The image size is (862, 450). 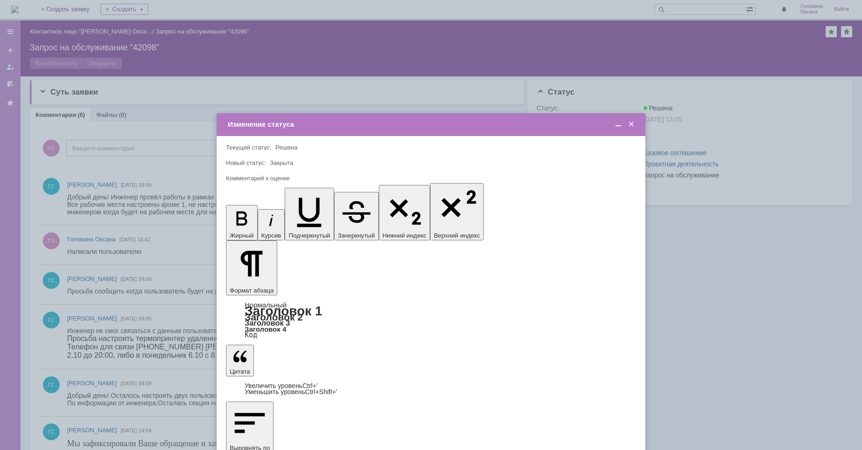 What do you see at coordinates (405, 213) in the screenshot?
I see `button: Нижний индекс` at bounding box center [405, 213].